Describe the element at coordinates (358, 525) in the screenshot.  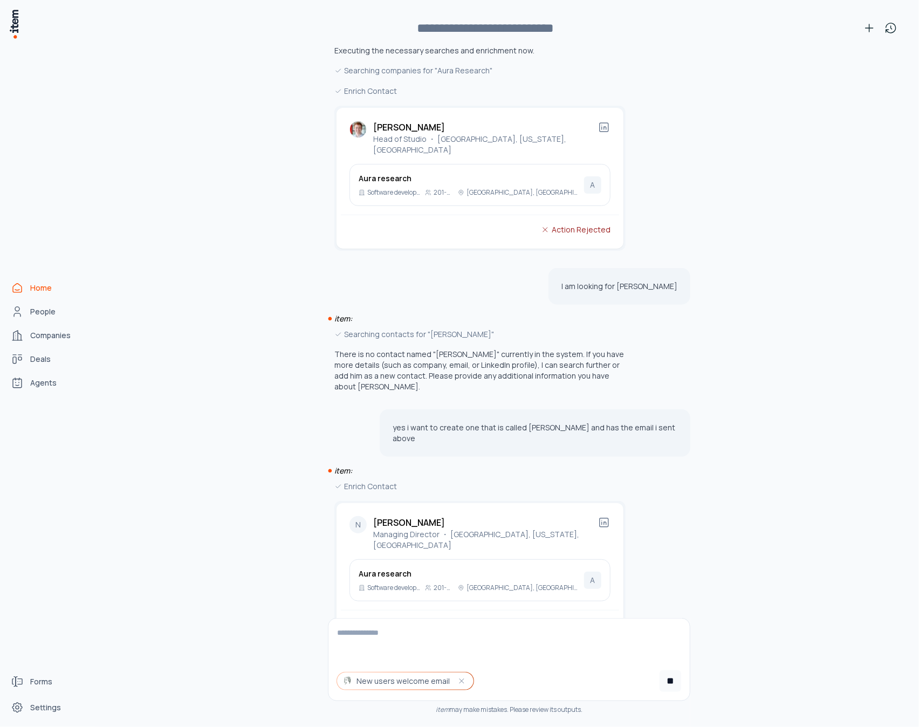
I see `div: N` at that location.